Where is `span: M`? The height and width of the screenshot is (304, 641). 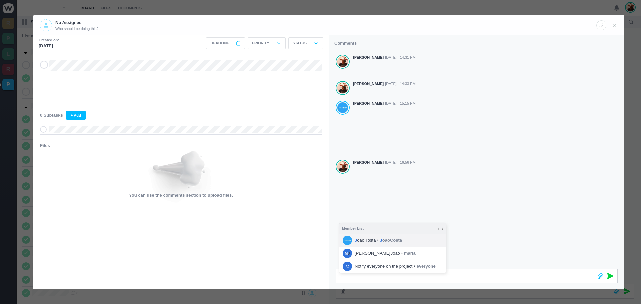 span: M is located at coordinates (347, 253).